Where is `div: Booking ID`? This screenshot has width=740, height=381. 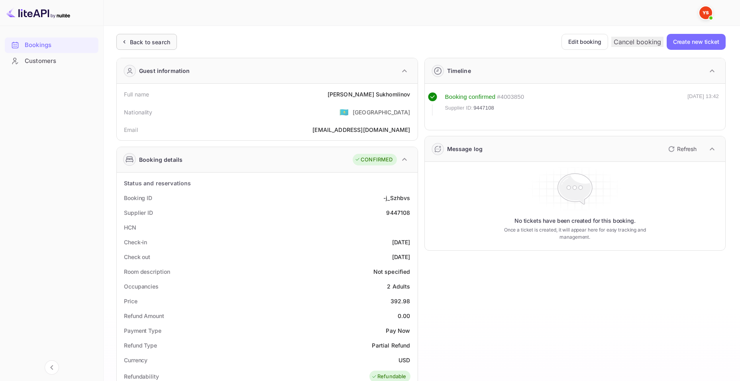
div: Booking ID is located at coordinates (138, 198).